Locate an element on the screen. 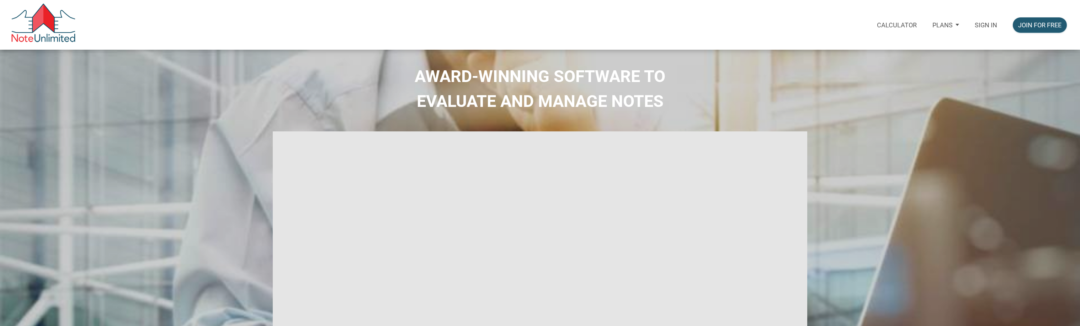 This screenshot has width=1080, height=326. a: Calculator is located at coordinates (897, 25).